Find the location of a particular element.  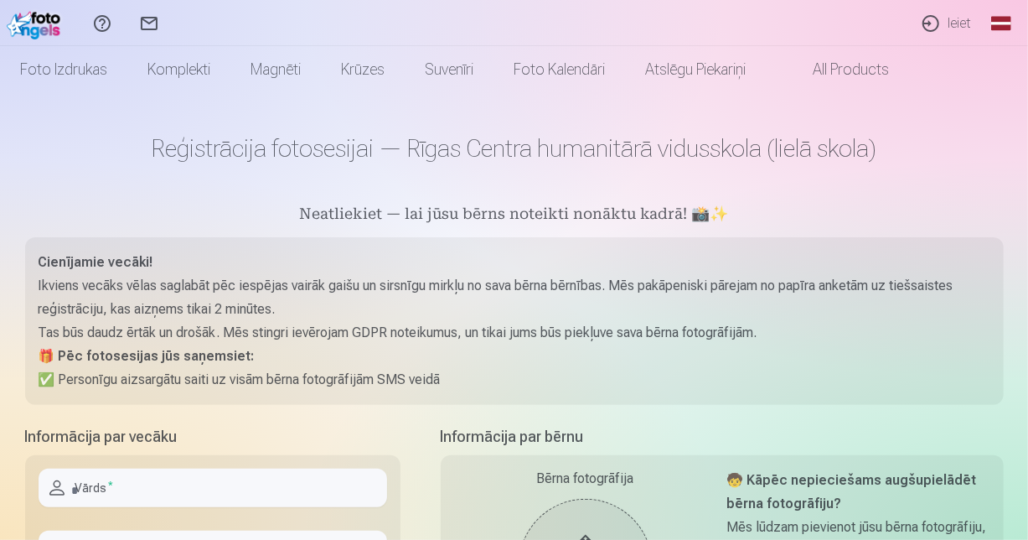

p: Ikviens vecāks vēlas saglabāt pēc iespējas vairāk gaišu un sirsnīgu mirkļu no sava bērna bērnības... is located at coordinates (515, 298).